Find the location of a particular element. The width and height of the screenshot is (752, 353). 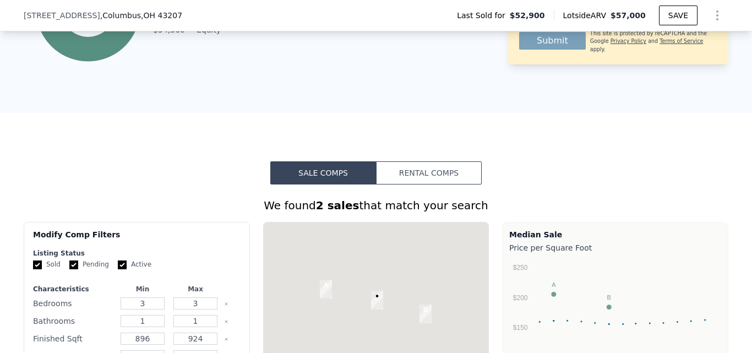

button: Show Options is located at coordinates (717, 15).